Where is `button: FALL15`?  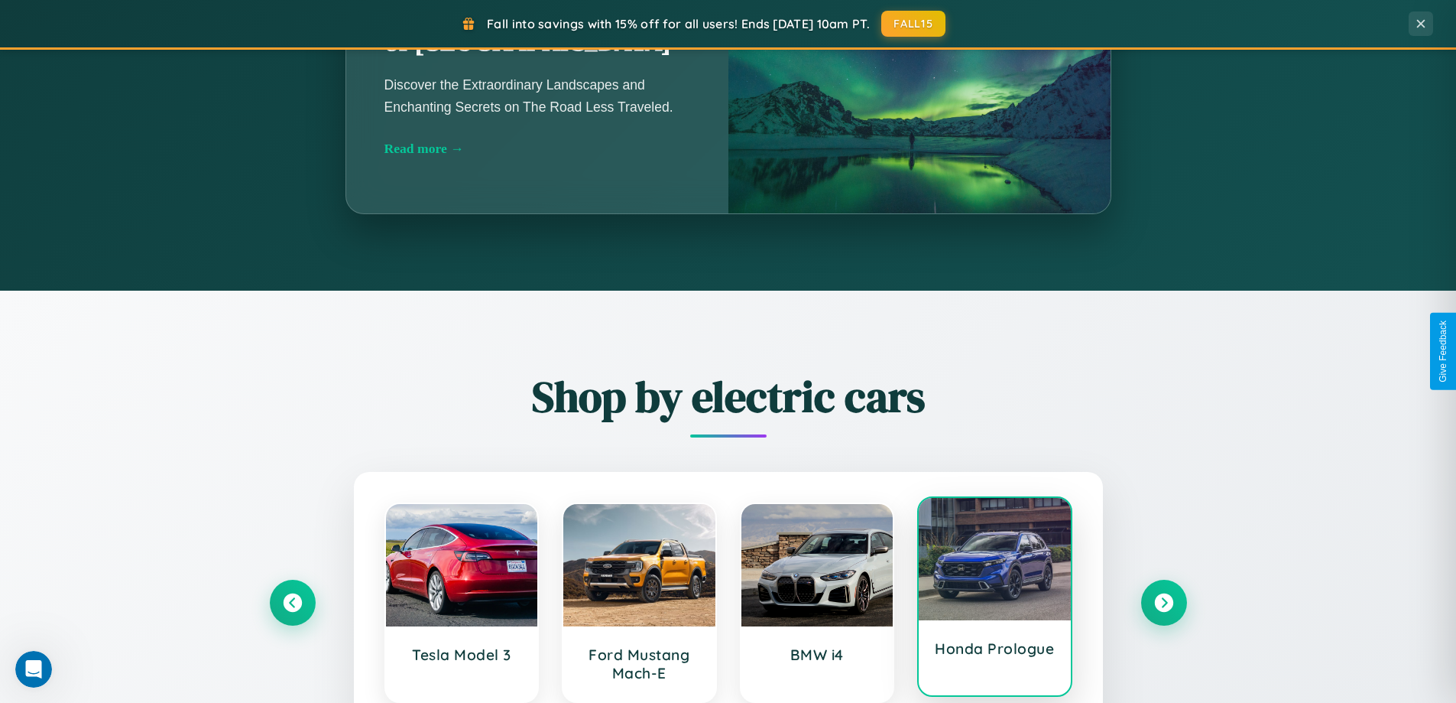
button: FALL15 is located at coordinates (914, 24).